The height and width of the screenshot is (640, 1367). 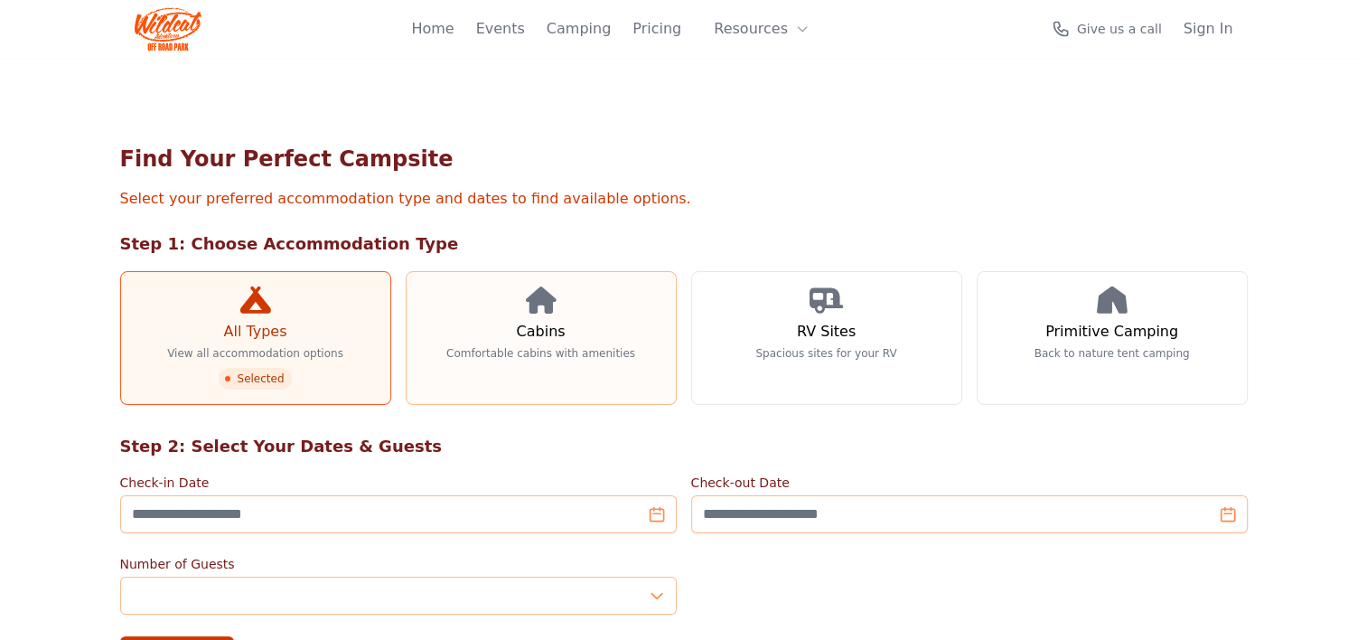 I want to click on p: Spacious sites for your RV, so click(x=826, y=353).